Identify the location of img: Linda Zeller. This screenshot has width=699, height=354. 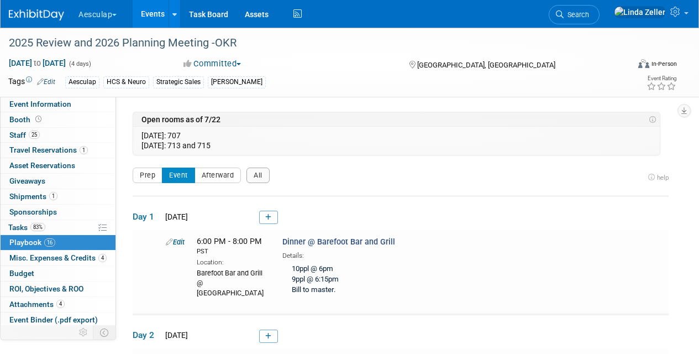
(640, 12).